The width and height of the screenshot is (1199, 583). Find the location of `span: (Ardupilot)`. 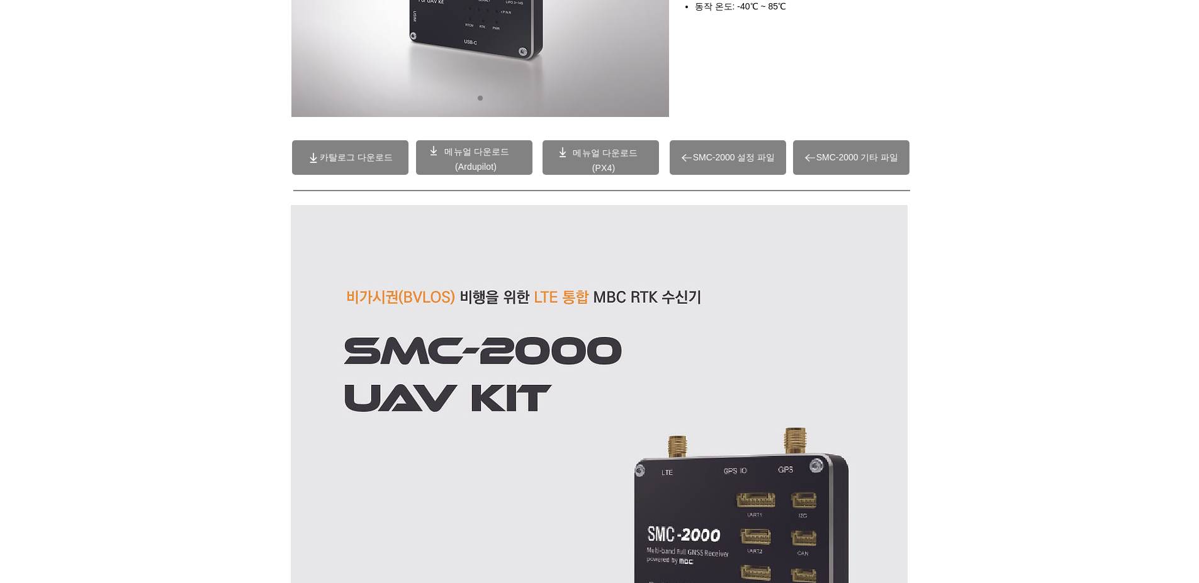

span: (Ardupilot) is located at coordinates (476, 167).